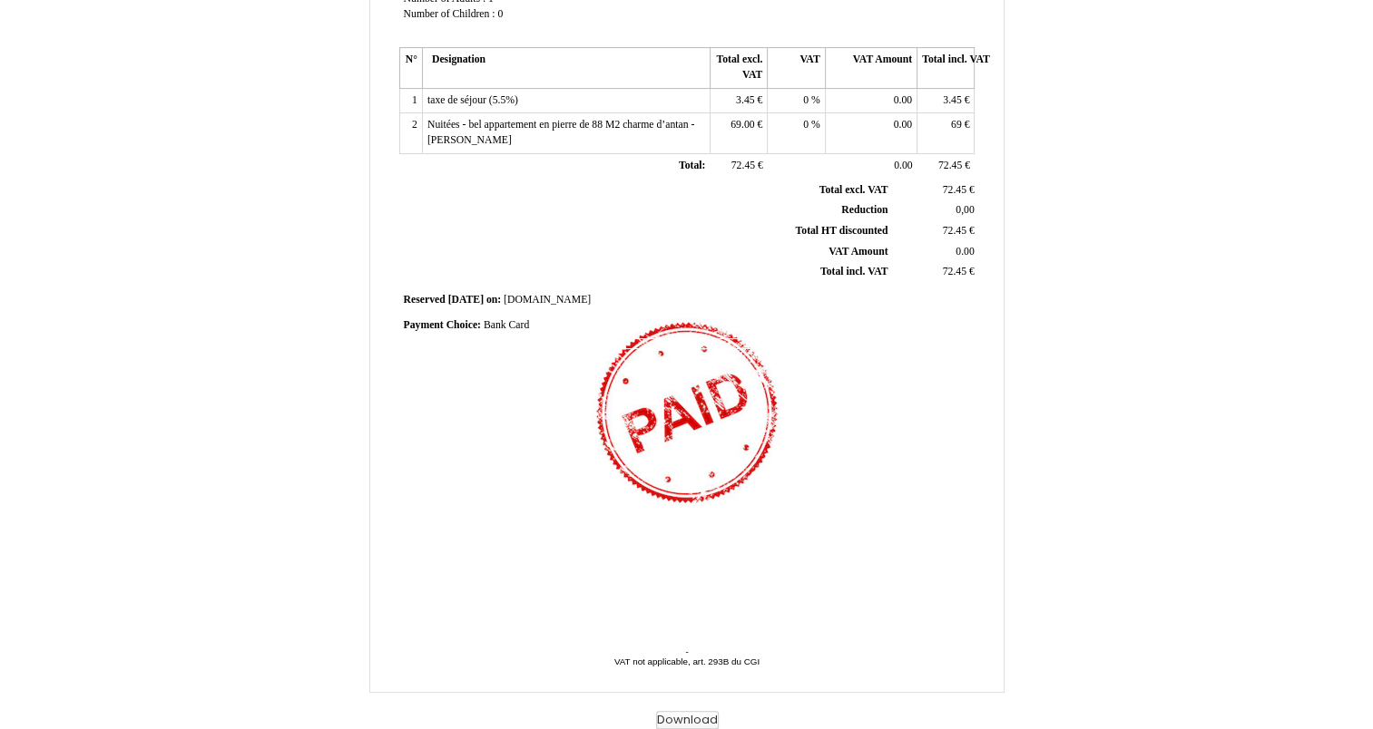 The width and height of the screenshot is (1373, 729). I want to click on span: 0,00, so click(964, 210).